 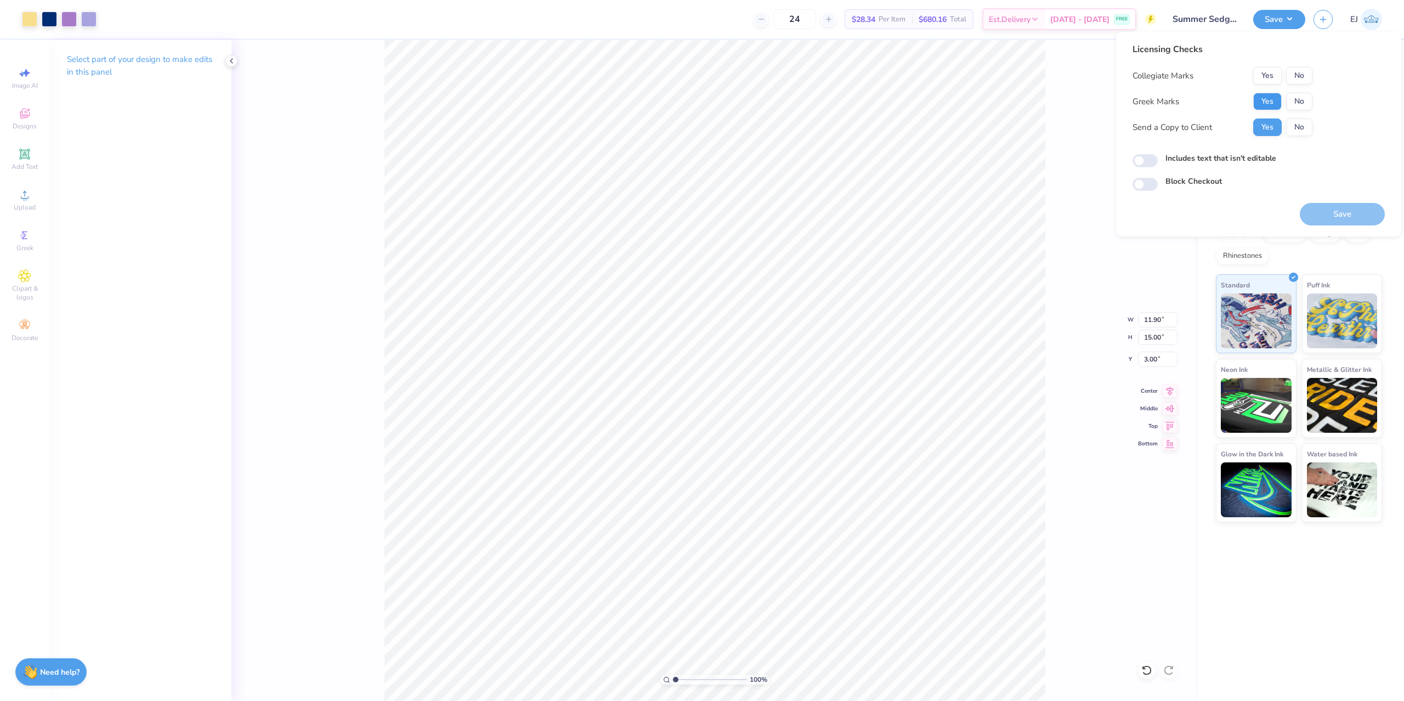 What do you see at coordinates (1156, 101) in the screenshot?
I see `div: Greek Marks` at bounding box center [1156, 101].